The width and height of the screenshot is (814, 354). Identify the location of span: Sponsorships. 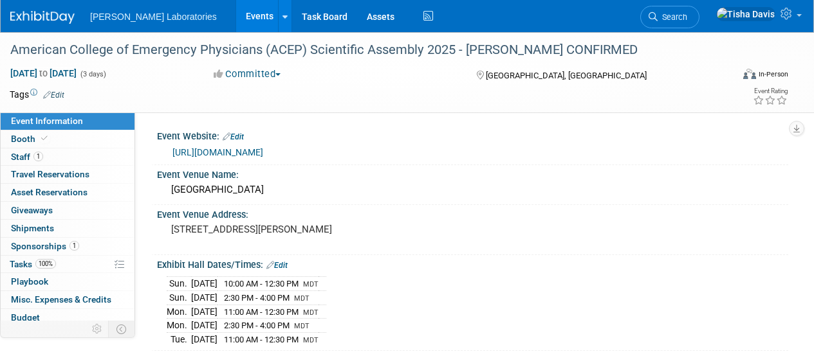
(45, 246).